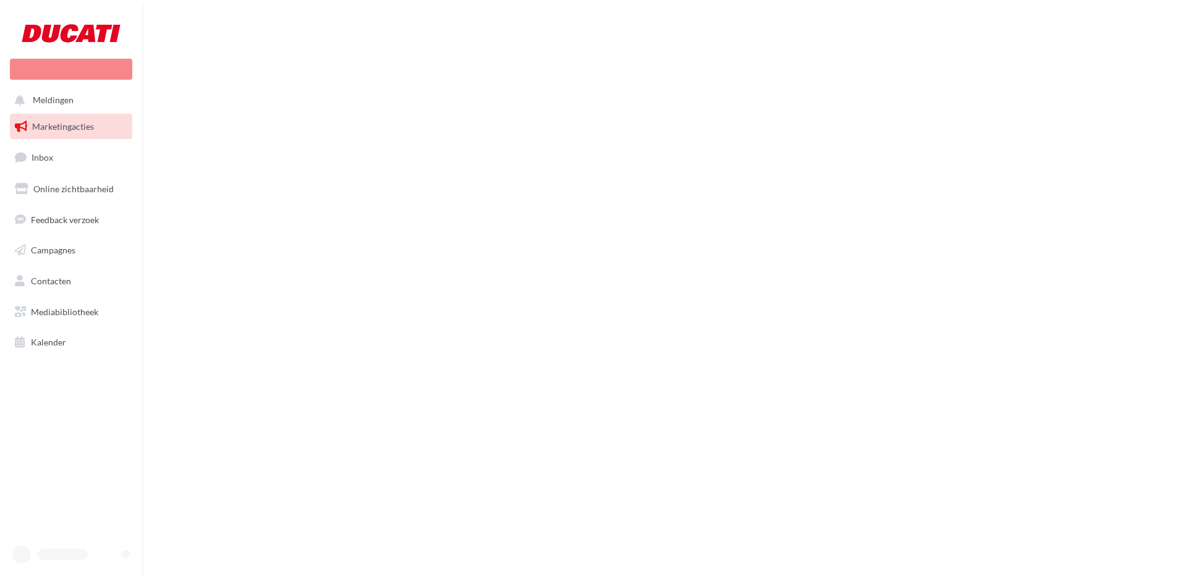 This screenshot has width=1182, height=576. Describe the element at coordinates (53, 250) in the screenshot. I see `span: Campagnes` at that location.